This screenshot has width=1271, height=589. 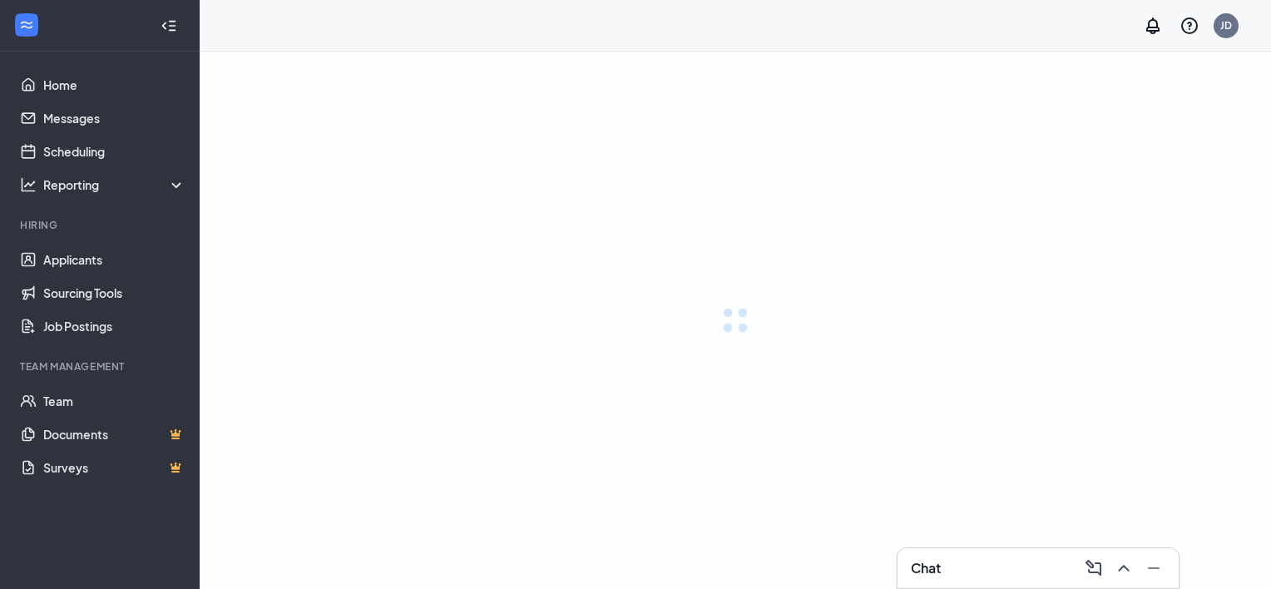 I want to click on a: Scheduling, so click(x=114, y=151).